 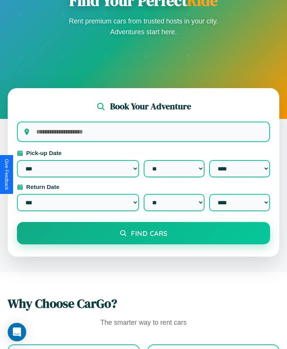 What do you see at coordinates (143, 304) in the screenshot?
I see `h2: Why Choose CarGo?` at bounding box center [143, 304].